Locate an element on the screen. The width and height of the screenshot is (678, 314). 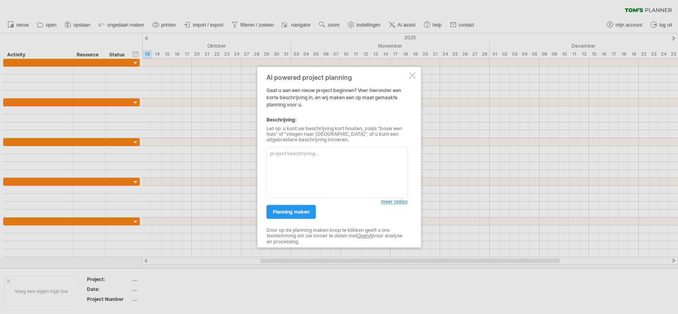
span: planning maken is located at coordinates (291, 212).